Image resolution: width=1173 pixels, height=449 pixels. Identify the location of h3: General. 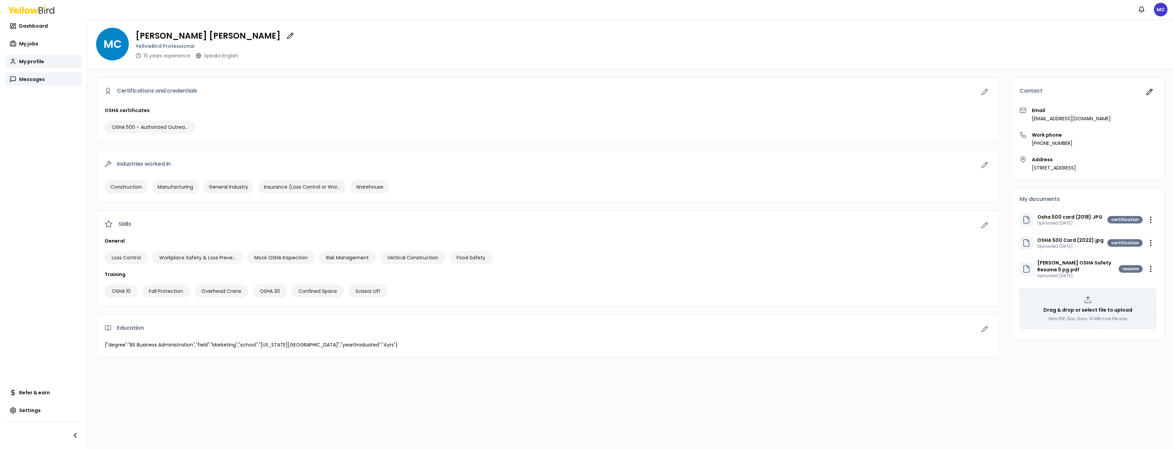
(548, 241).